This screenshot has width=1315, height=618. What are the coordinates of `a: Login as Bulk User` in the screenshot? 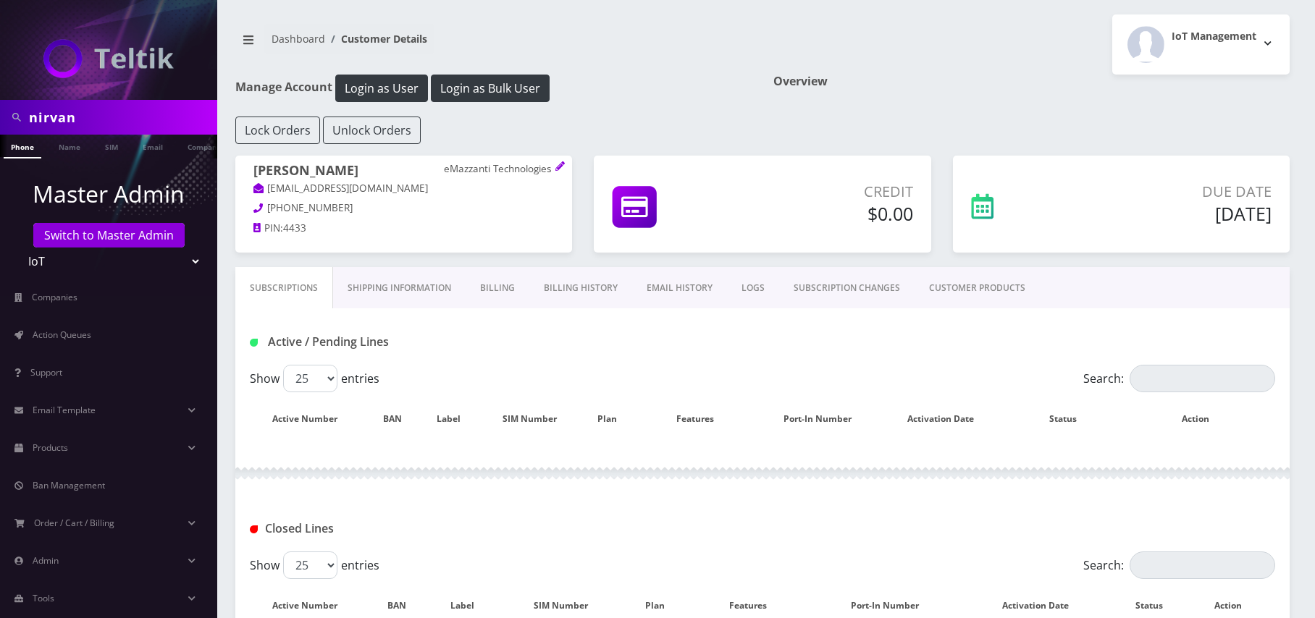 It's located at (490, 87).